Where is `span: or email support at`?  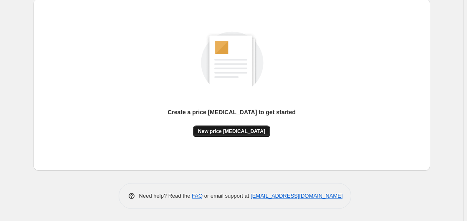 span: or email support at is located at coordinates (226, 196).